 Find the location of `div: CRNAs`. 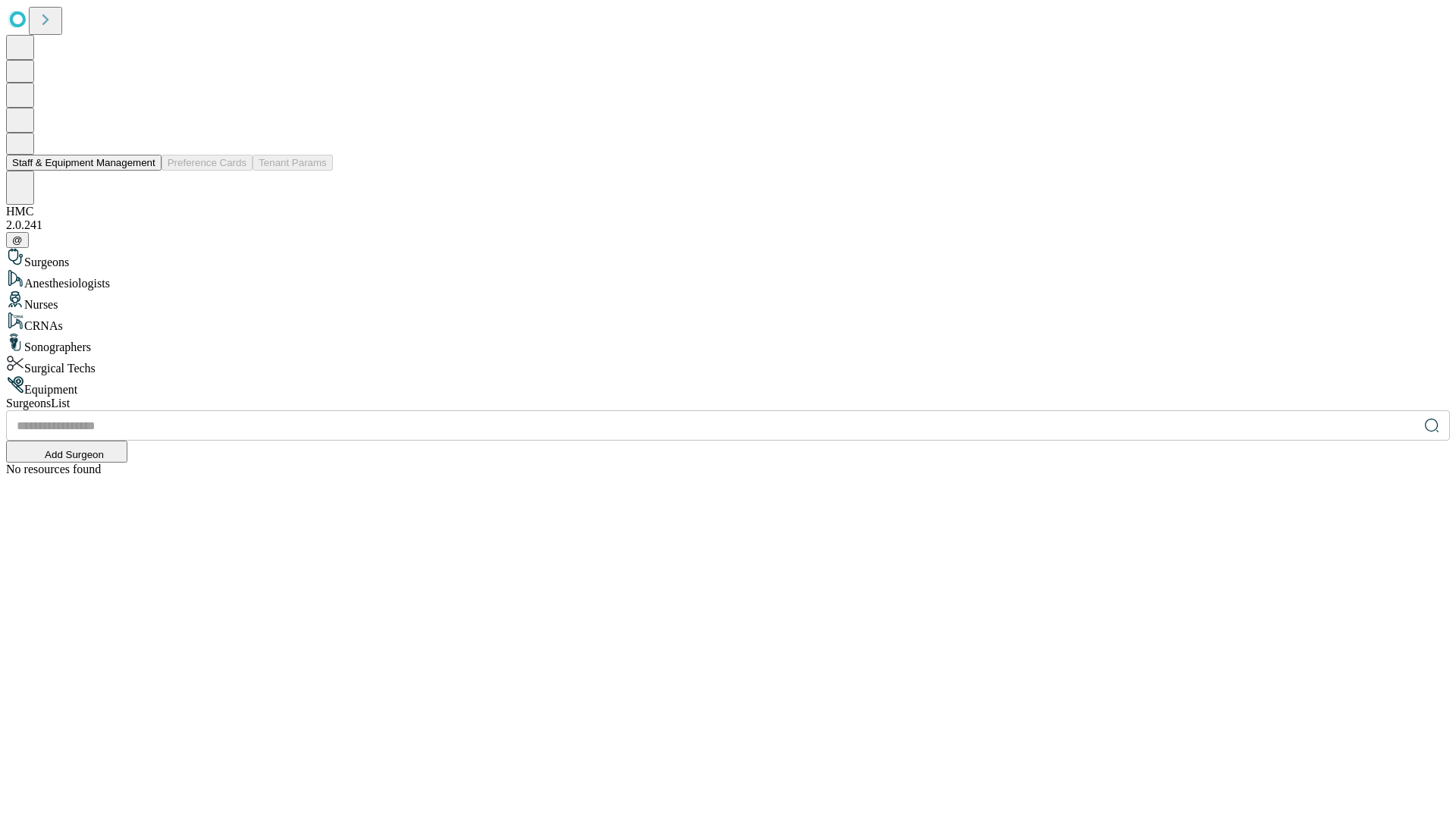

div: CRNAs is located at coordinates (728, 322).